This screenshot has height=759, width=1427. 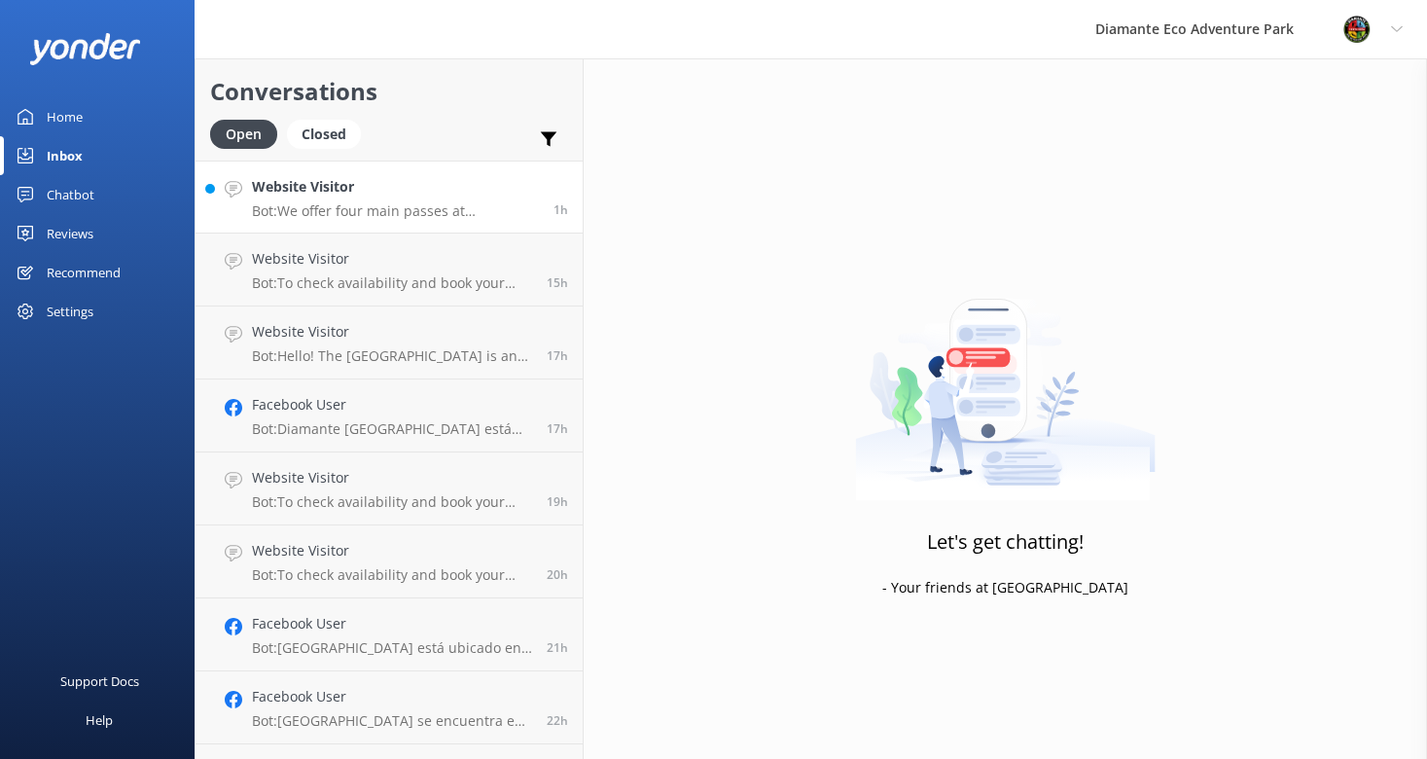 What do you see at coordinates (329, 133) in the screenshot?
I see `a: Closed` at bounding box center [329, 133].